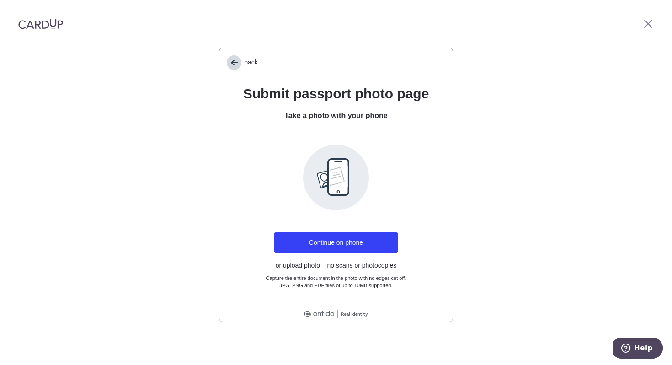 The image size is (672, 365). What do you see at coordinates (336, 242) in the screenshot?
I see `button: Continue on phone` at bounding box center [336, 242].